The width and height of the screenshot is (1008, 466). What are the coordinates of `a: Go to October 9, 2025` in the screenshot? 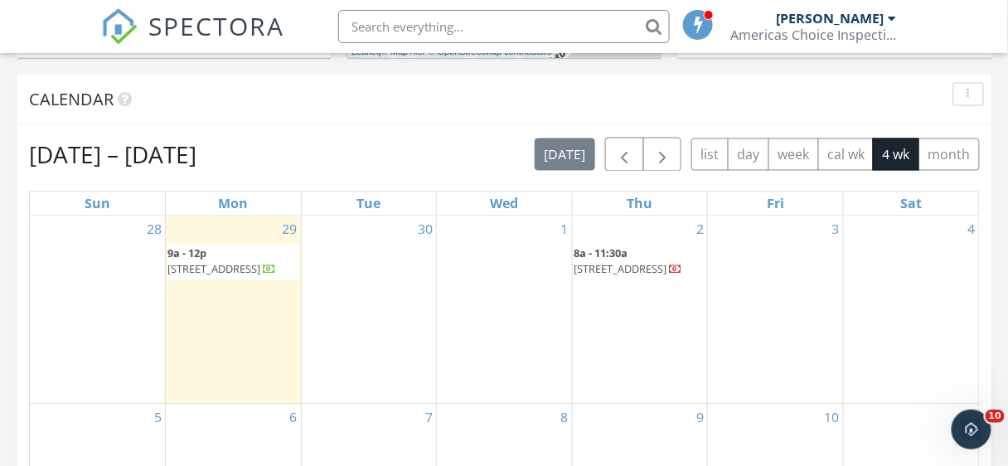 It's located at (699, 418).